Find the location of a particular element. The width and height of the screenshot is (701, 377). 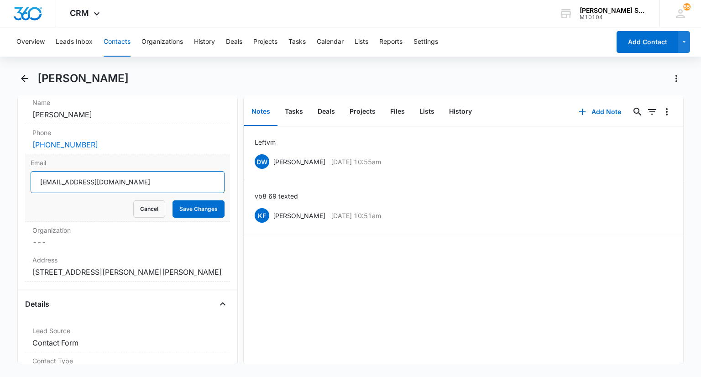

div: Lead SourceContact Form is located at coordinates (127, 337).